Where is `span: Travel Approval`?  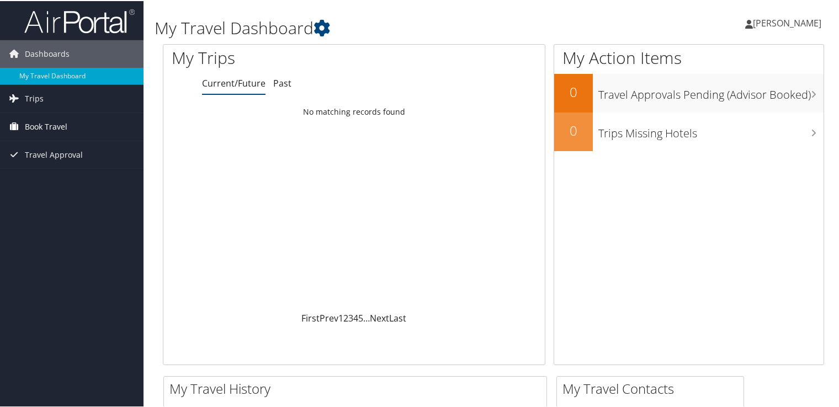
span: Travel Approval is located at coordinates (54, 154).